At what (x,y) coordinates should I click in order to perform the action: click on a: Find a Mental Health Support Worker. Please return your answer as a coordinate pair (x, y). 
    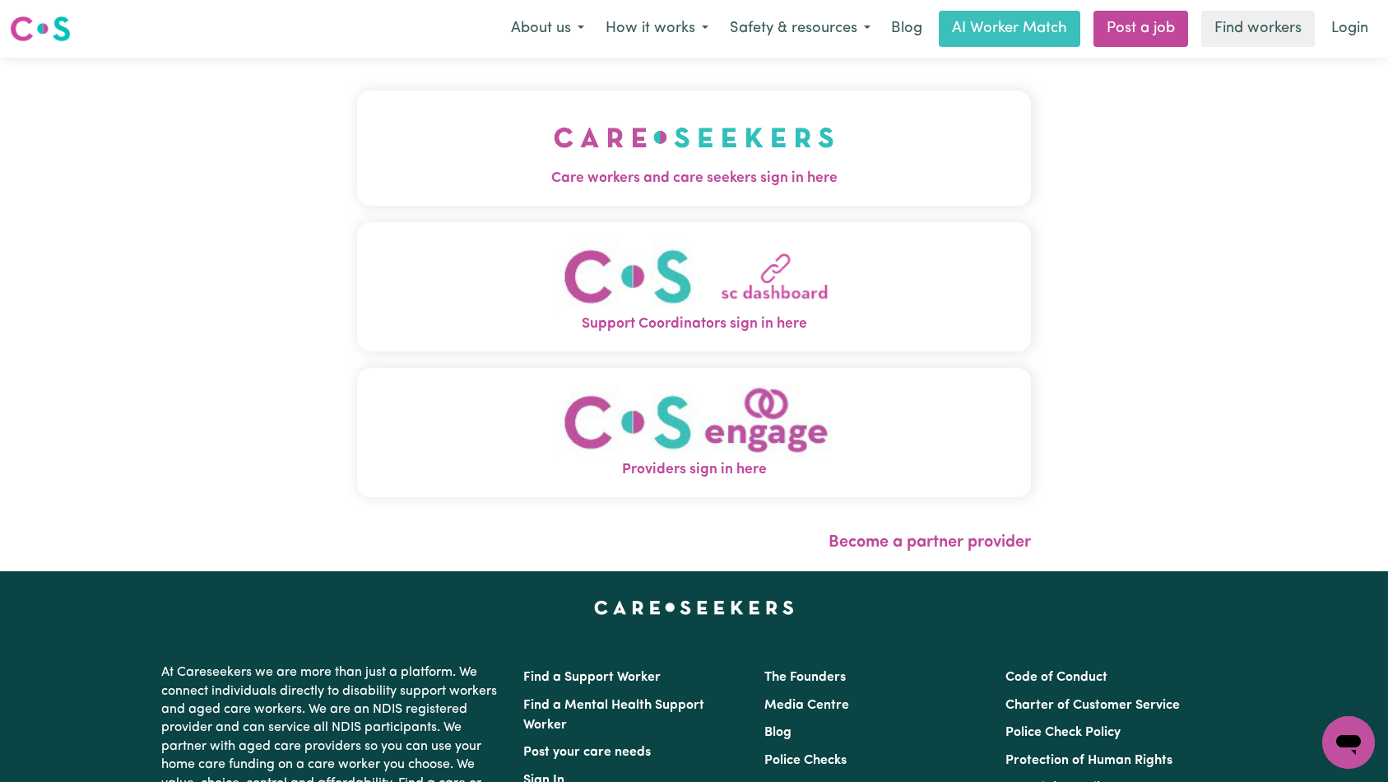
    Looking at the image, I should click on (614, 715).